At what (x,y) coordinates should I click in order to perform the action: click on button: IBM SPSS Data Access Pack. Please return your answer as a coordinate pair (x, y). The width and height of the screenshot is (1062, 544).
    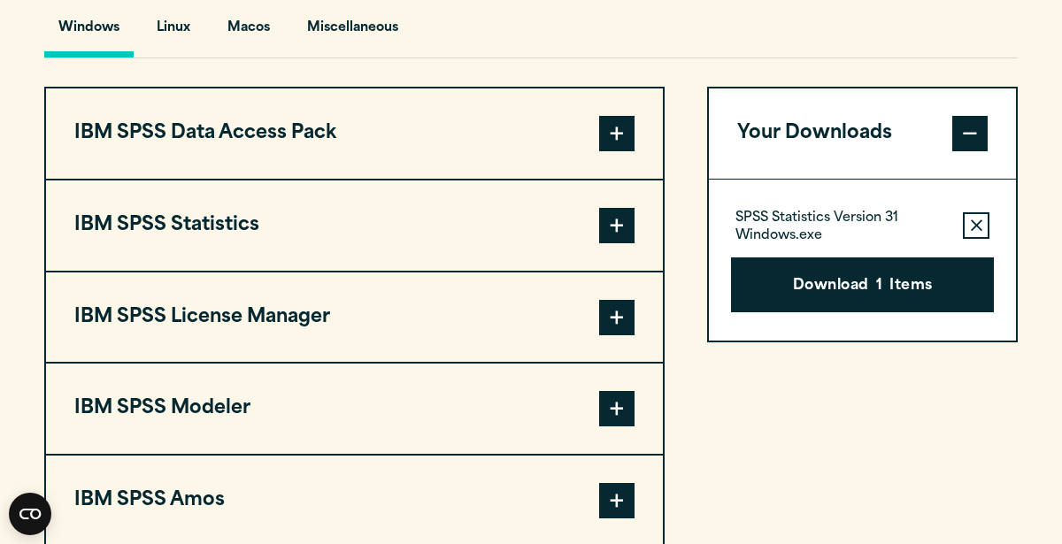
    Looking at the image, I should click on (354, 134).